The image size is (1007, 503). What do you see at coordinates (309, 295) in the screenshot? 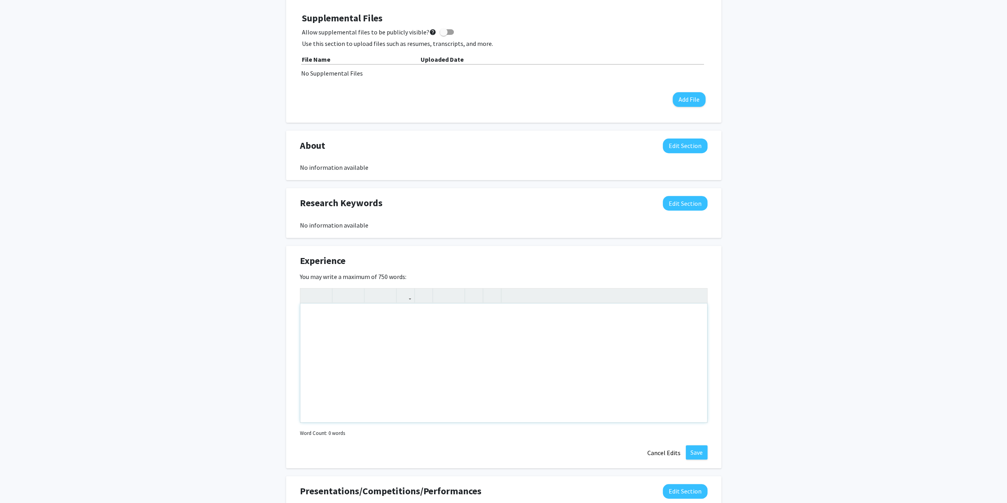
I see `button: Undo (Ctrl + Z)` at bounding box center [309, 295].